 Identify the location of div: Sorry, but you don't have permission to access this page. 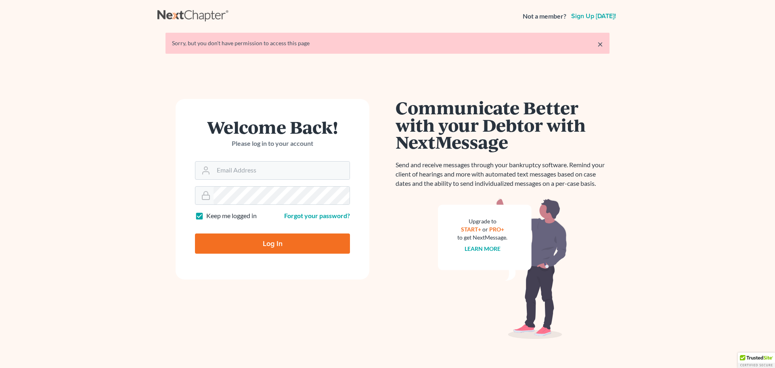
(387, 43).